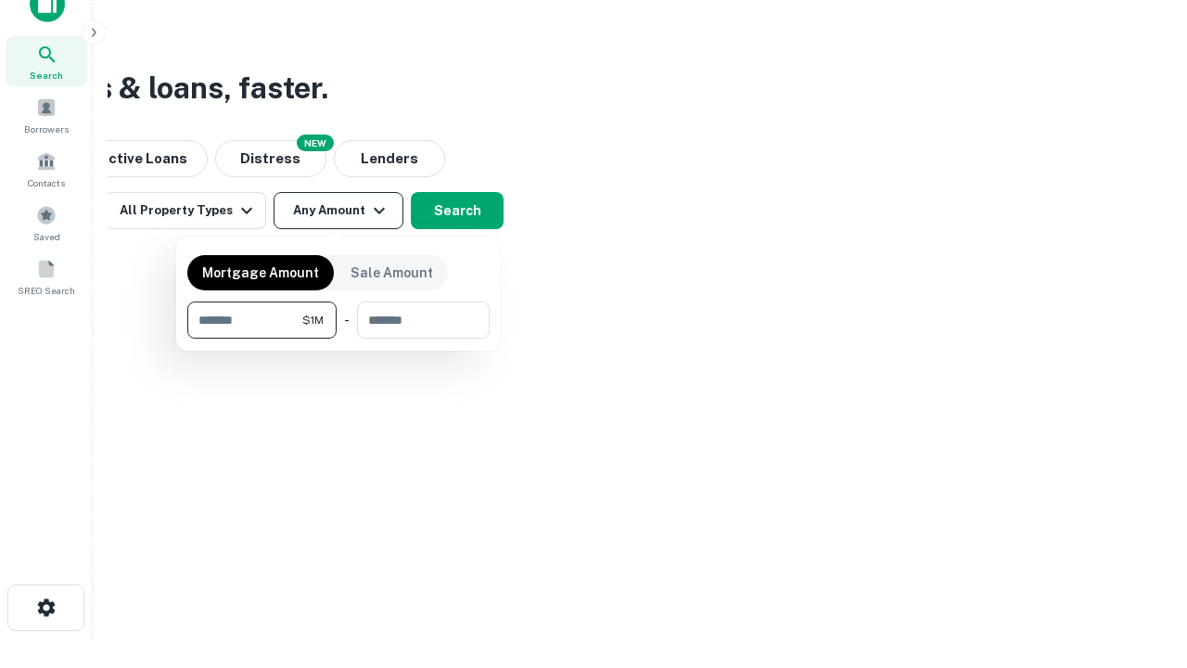 This screenshot has height=668, width=1187. What do you see at coordinates (261, 273) in the screenshot?
I see `p: Mortgage Amount` at bounding box center [261, 273].